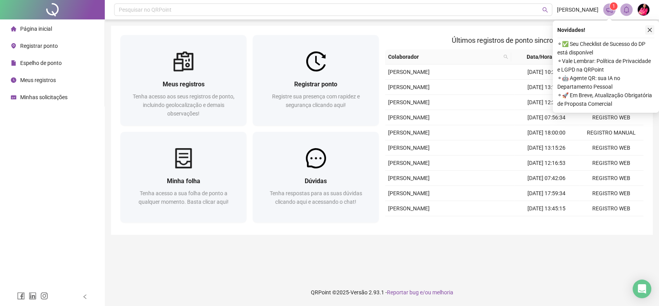 Image resolution: width=659 pixels, height=306 pixels. Describe the element at coordinates (515, 40) in the screenshot. I see `span: Últimos registros de ponto sincronizados` at that location.